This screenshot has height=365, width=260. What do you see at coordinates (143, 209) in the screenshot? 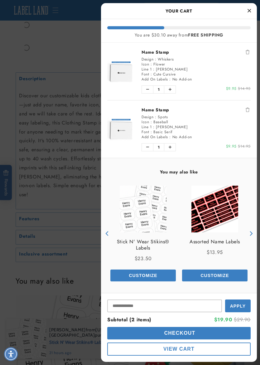
I see `img: View Stick N' Wear Stikins® Labels` at bounding box center [143, 209].